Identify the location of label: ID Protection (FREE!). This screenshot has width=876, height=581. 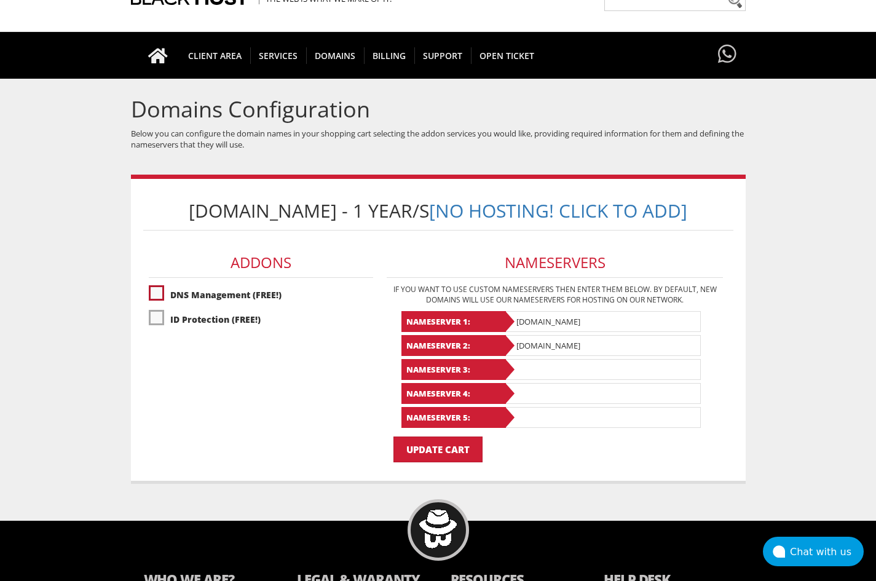
(261, 319).